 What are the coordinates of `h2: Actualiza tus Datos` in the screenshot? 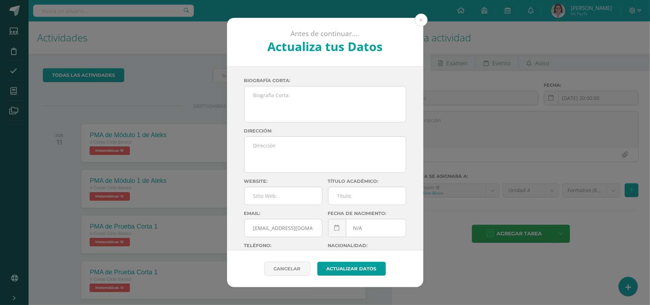 It's located at (325, 46).